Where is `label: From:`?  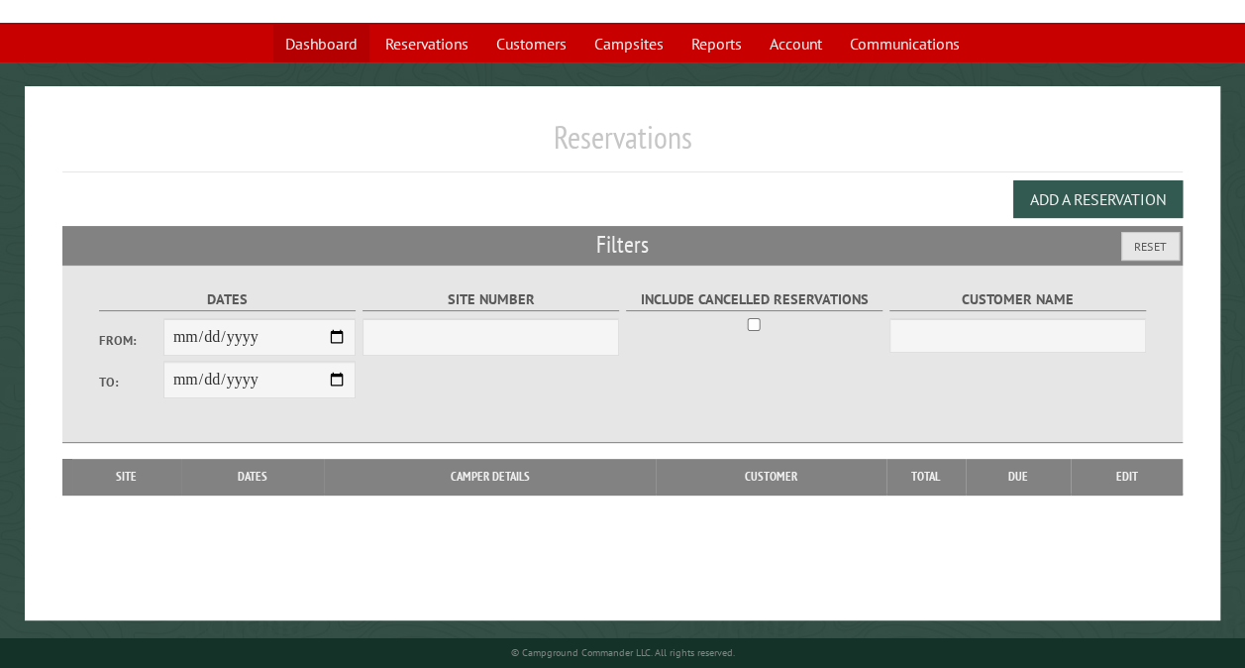
label: From: is located at coordinates (131, 340).